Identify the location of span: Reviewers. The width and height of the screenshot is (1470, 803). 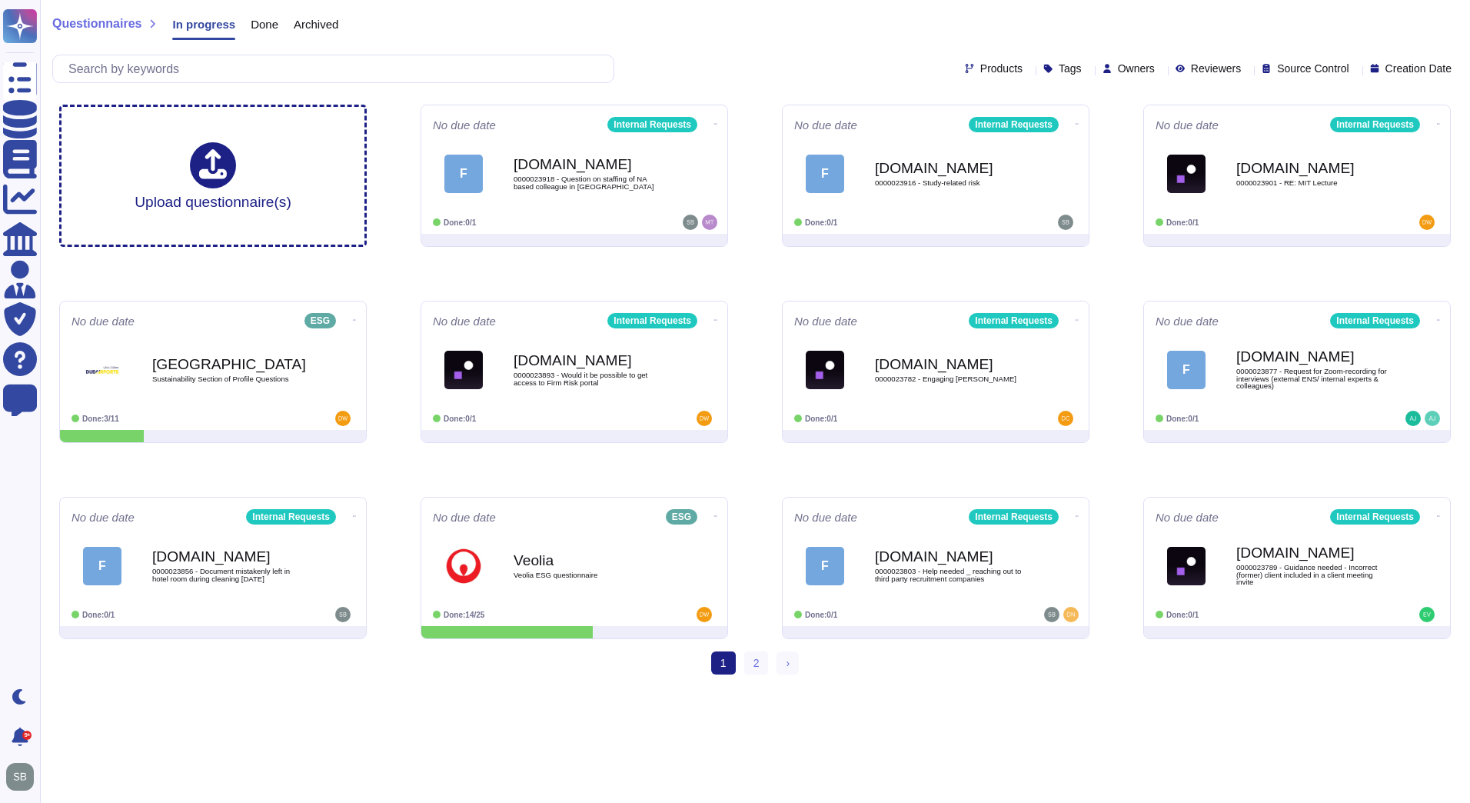
(1216, 68).